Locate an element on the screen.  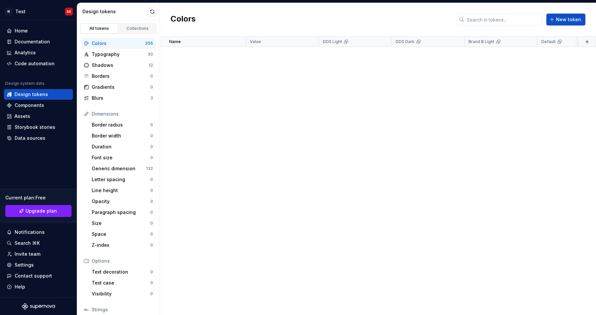
div: Blurs is located at coordinates (121, 98).